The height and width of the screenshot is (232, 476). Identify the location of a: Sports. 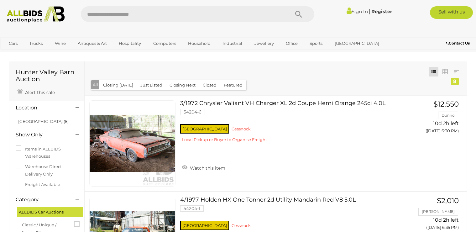
(316, 43).